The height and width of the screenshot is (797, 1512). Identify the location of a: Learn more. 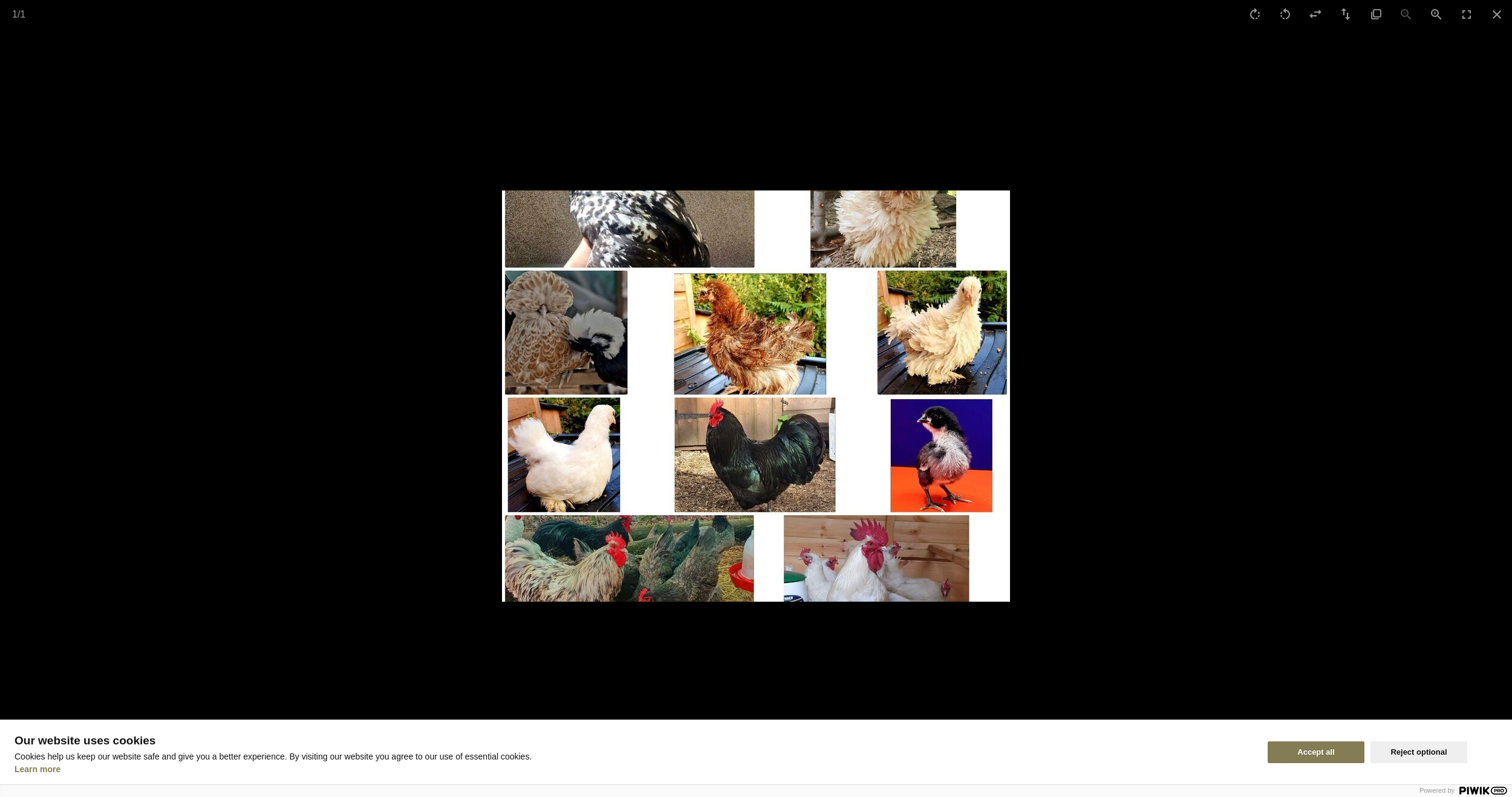
(37, 770).